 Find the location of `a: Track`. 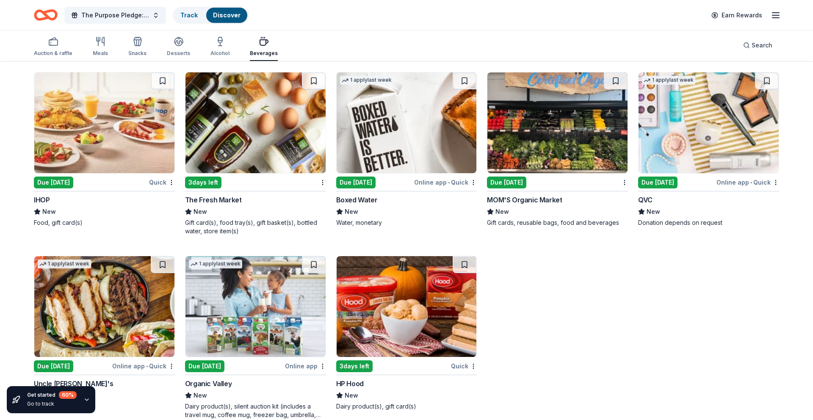

a: Track is located at coordinates (189, 15).